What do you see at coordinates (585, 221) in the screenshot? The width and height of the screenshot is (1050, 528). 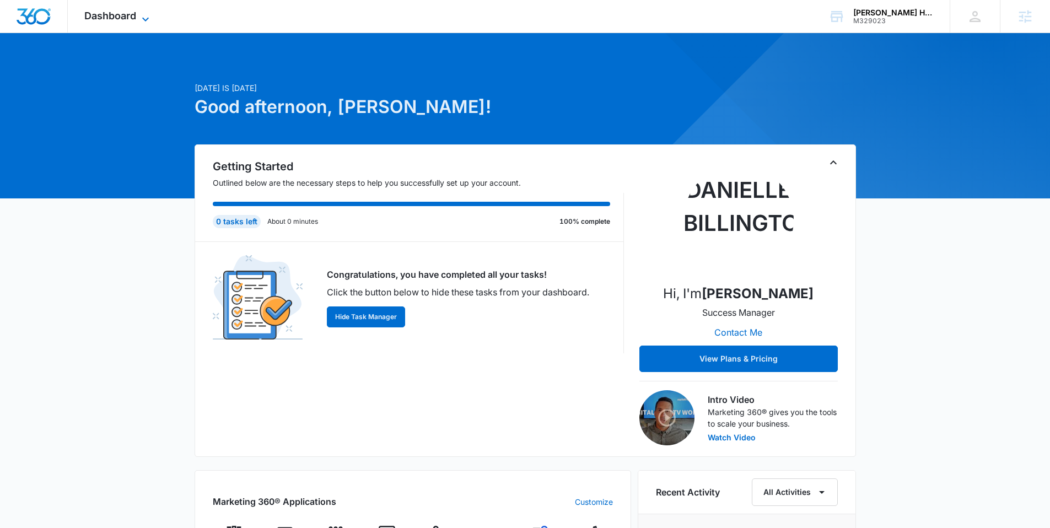 I see `p: 100% complete` at bounding box center [585, 221].